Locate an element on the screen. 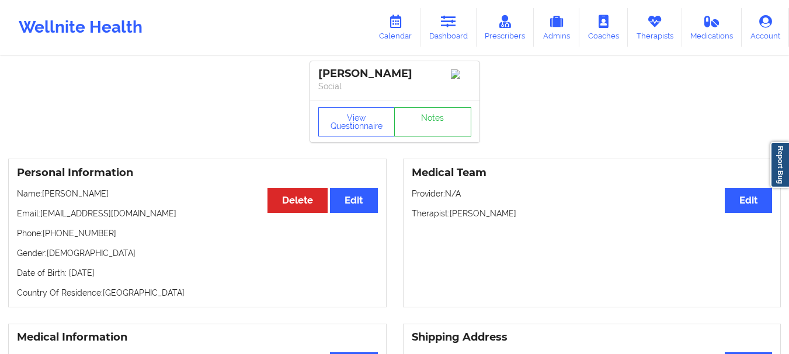  a: Dashboard is located at coordinates (448, 27).